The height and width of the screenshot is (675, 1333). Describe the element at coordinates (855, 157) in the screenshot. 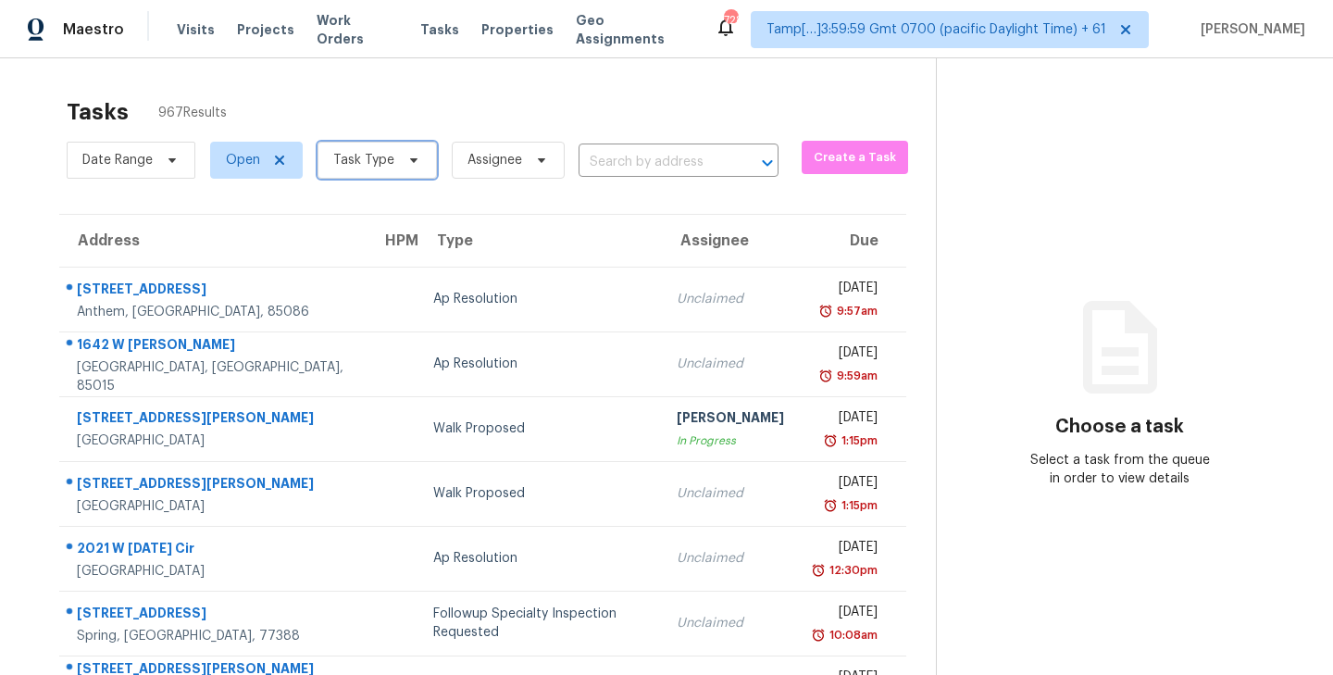

I see `button: Create a Task` at that location.